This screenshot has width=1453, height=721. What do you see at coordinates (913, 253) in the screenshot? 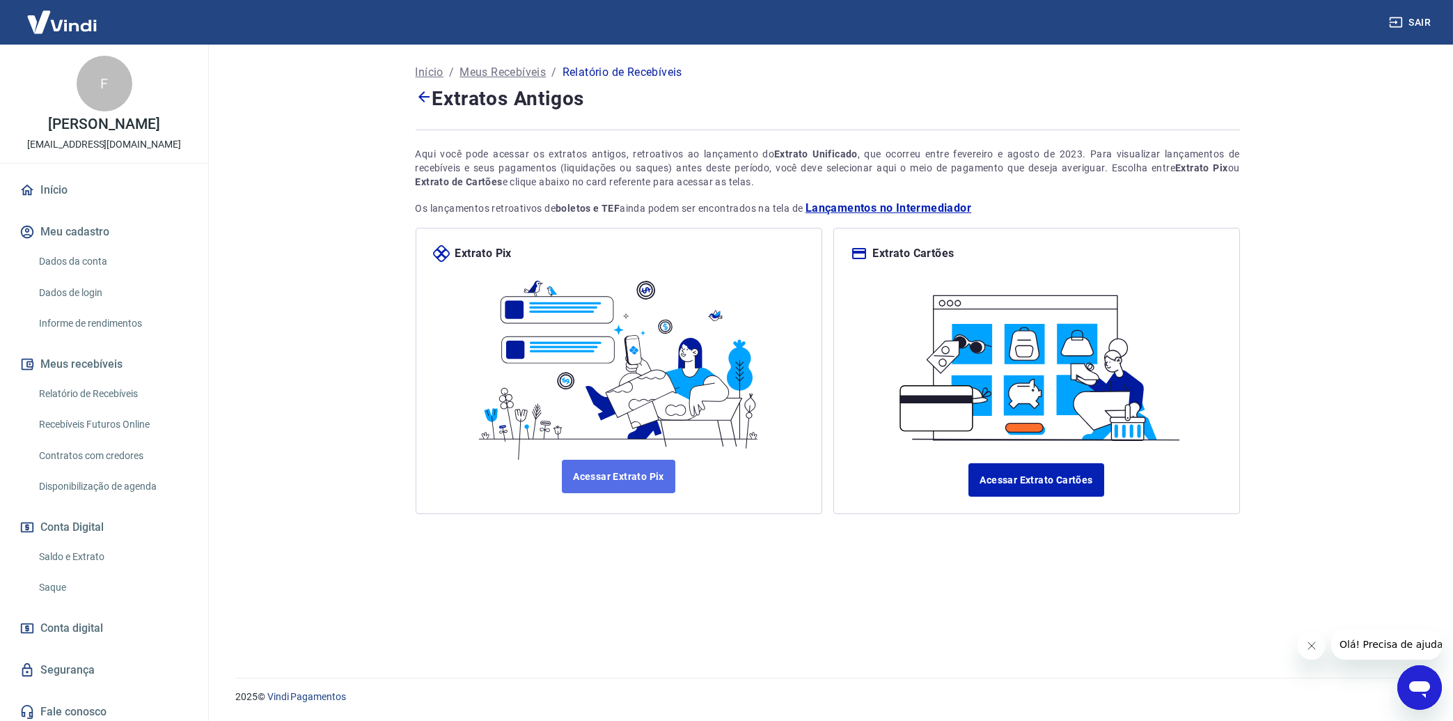
I see `p: Extrato Cartões` at bounding box center [913, 253].